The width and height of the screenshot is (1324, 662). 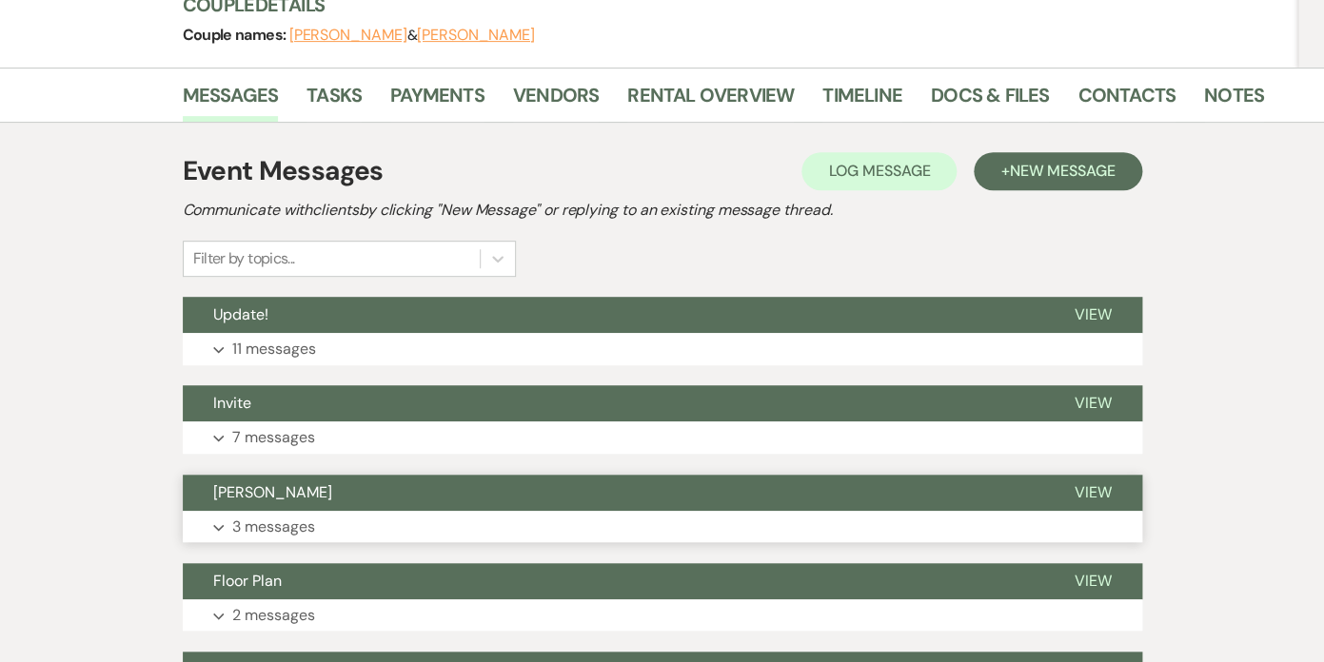 I want to click on button: 2 messages, so click(x=662, y=616).